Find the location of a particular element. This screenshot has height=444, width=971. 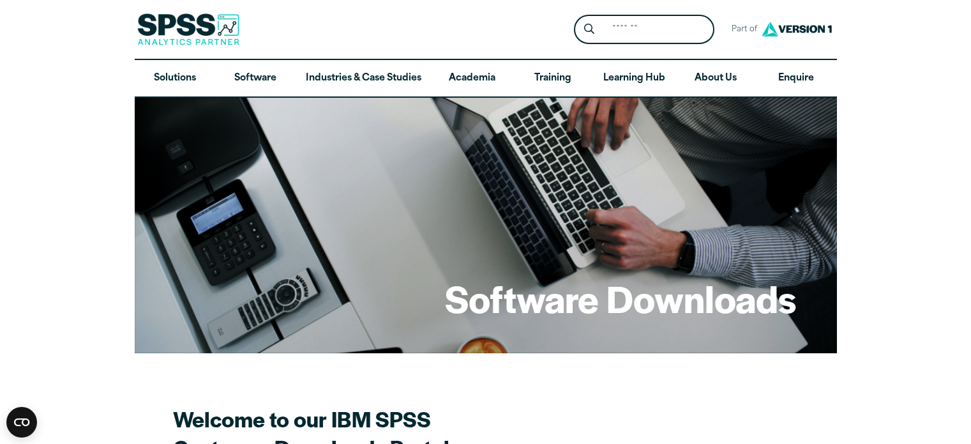

a: Academia is located at coordinates (472, 79).